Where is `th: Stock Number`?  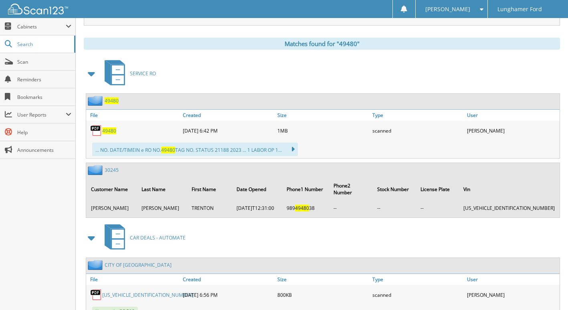 th: Stock Number is located at coordinates (394, 189).